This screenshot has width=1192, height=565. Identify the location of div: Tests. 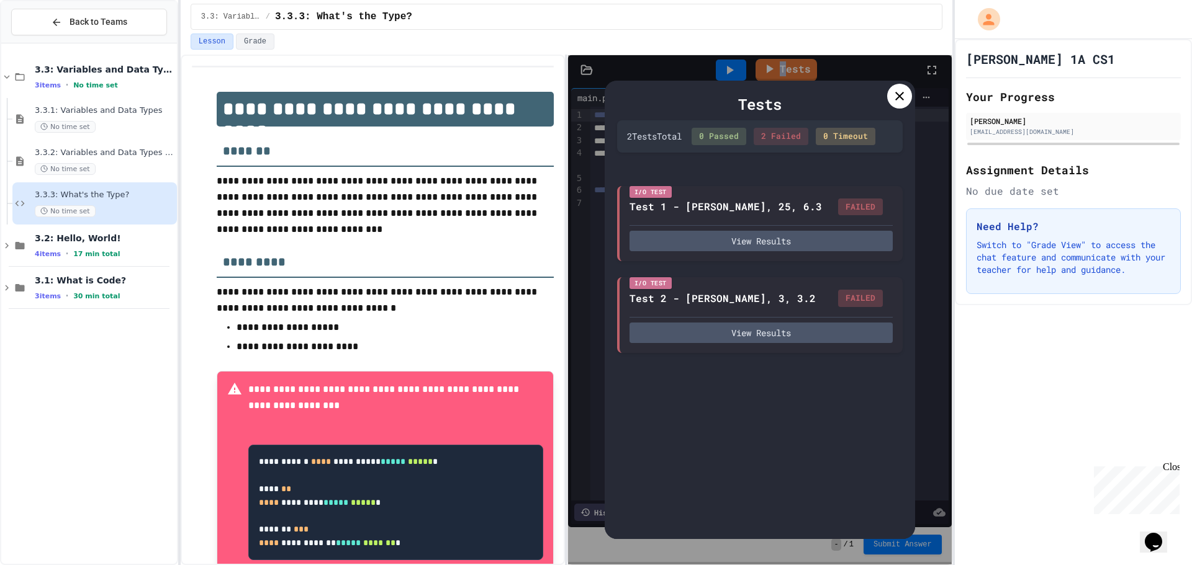
(760, 104).